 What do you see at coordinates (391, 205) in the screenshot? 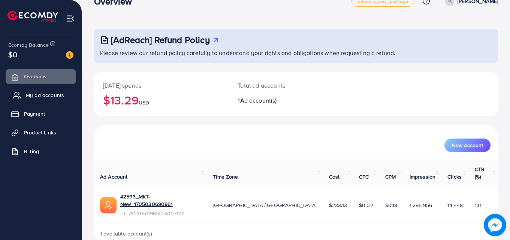
I see `span: $0.18` at bounding box center [391, 205].